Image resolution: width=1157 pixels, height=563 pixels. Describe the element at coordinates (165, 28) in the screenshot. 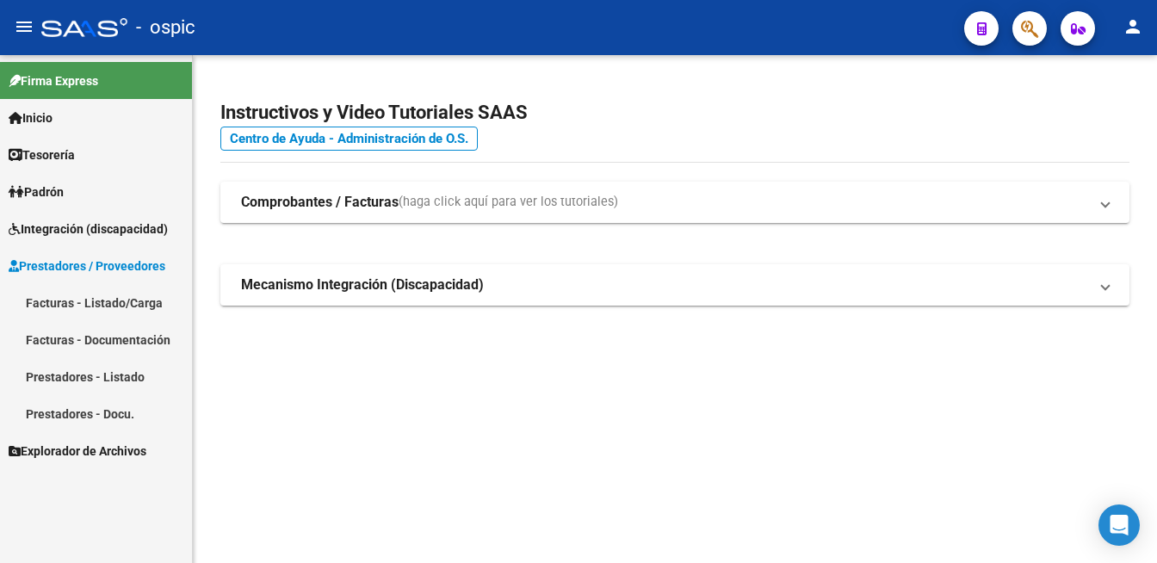

I see `span: - ospic` at that location.